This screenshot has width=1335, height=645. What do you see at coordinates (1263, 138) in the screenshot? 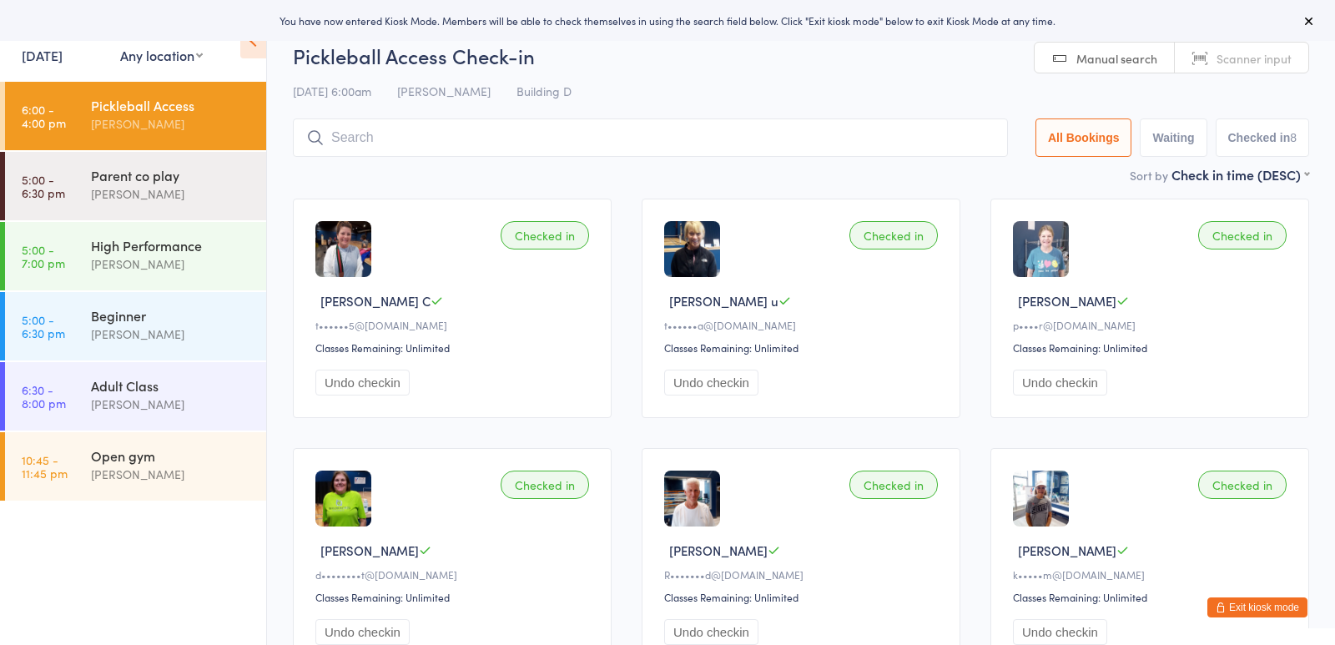
I see `button: Checked in8` at bounding box center [1263, 138].